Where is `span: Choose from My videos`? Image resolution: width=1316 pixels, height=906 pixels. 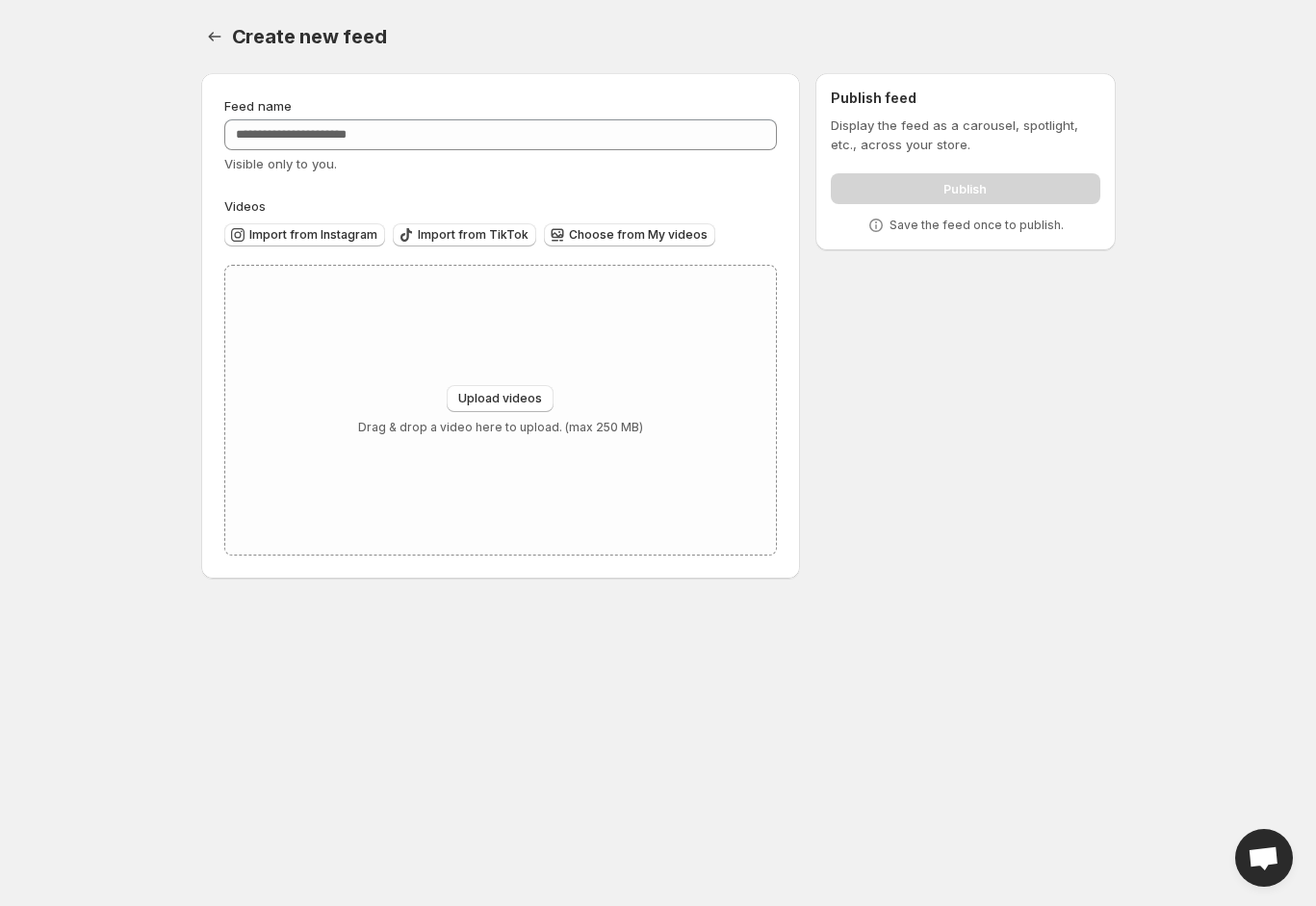
span: Choose from My videos is located at coordinates (638, 235).